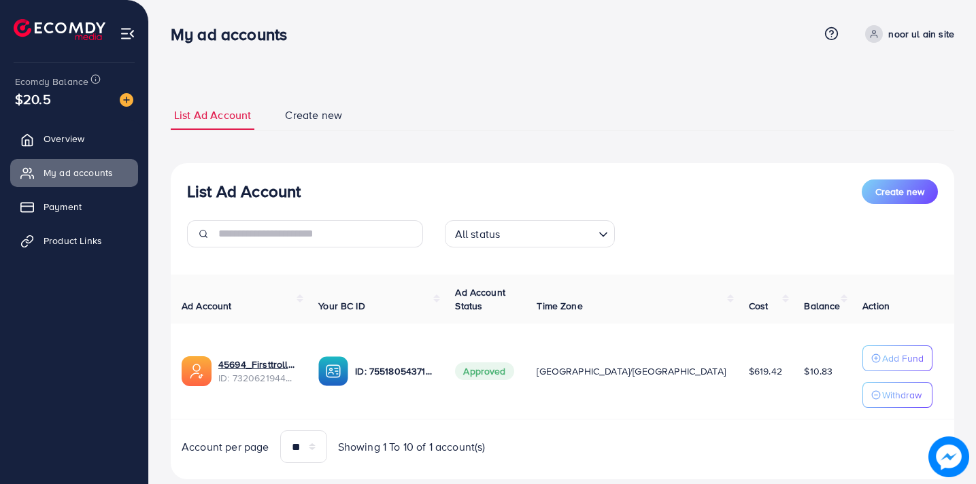  Describe the element at coordinates (234, 34) in the screenshot. I see `h3: My ad accounts` at that location.